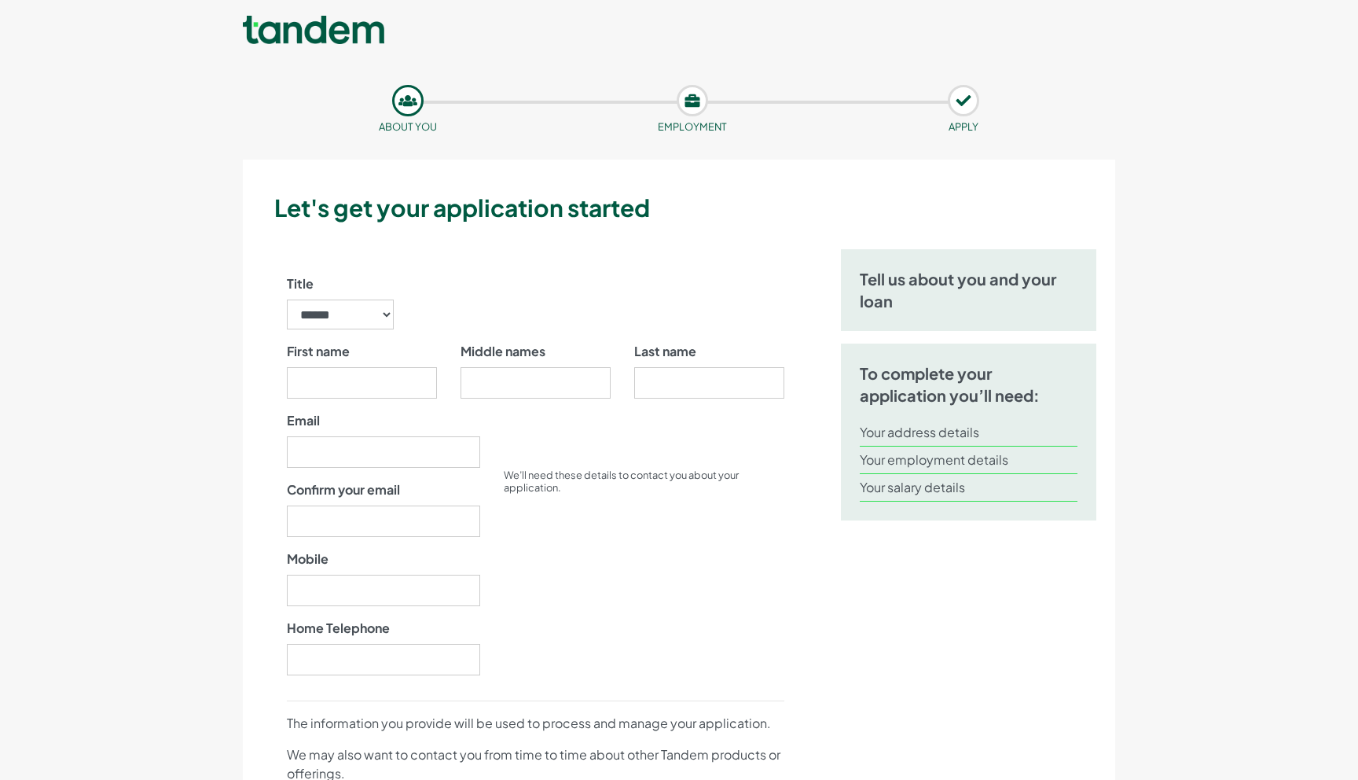 Image resolution: width=1358 pixels, height=780 pixels. Describe the element at coordinates (964, 127) in the screenshot. I see `small: APPLY` at that location.